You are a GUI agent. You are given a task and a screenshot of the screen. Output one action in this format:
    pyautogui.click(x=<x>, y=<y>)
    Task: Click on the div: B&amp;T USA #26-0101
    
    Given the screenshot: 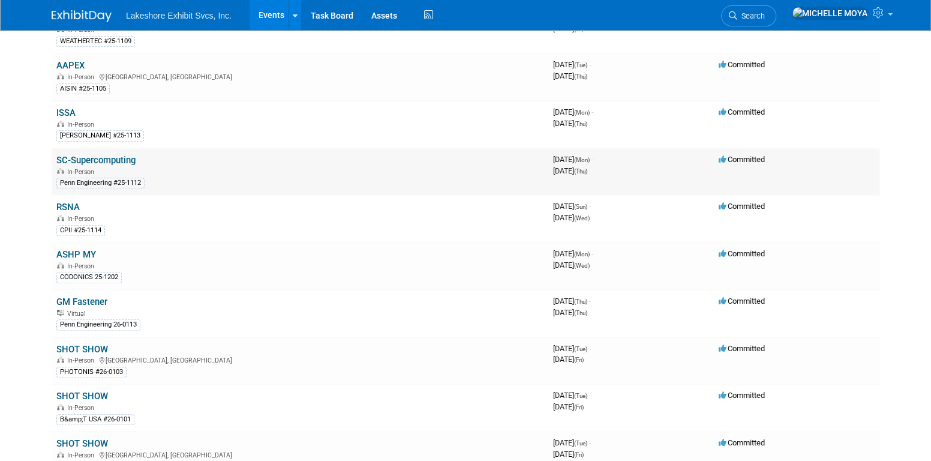 What is the action you would take?
    pyautogui.click(x=95, y=419)
    